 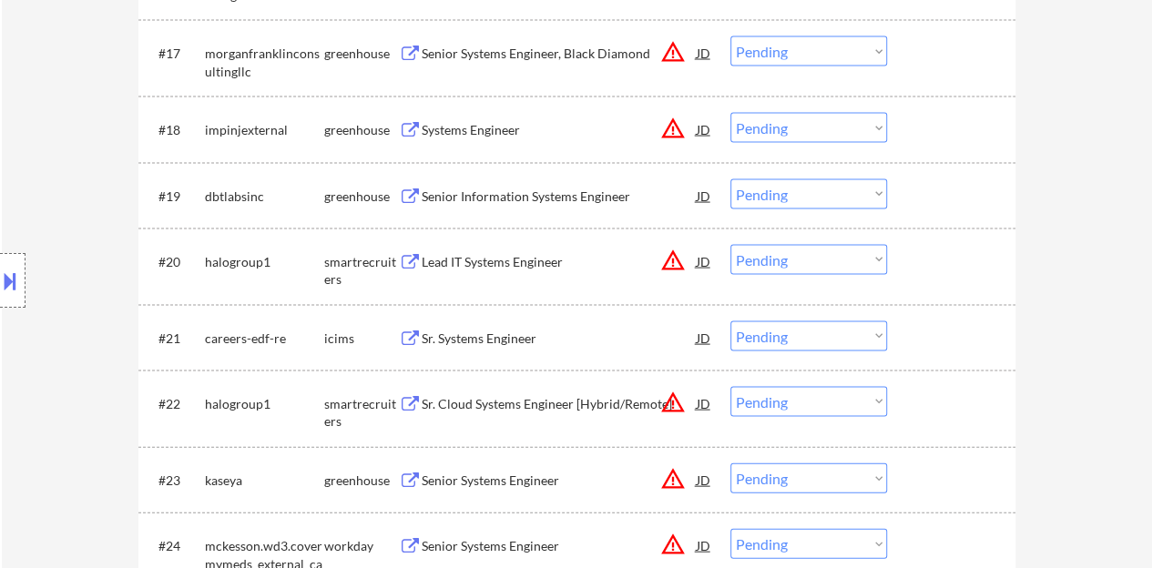 What do you see at coordinates (559, 262) in the screenshot?
I see `div: Lead IT Systems Engineer` at bounding box center [559, 262].